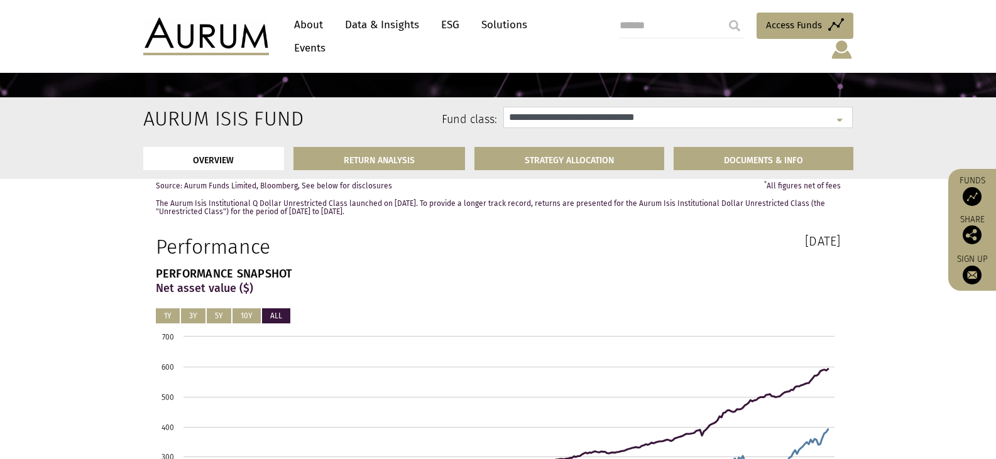 Image resolution: width=996 pixels, height=459 pixels. What do you see at coordinates (382, 25) in the screenshot?
I see `a: Data & Insights` at bounding box center [382, 25].